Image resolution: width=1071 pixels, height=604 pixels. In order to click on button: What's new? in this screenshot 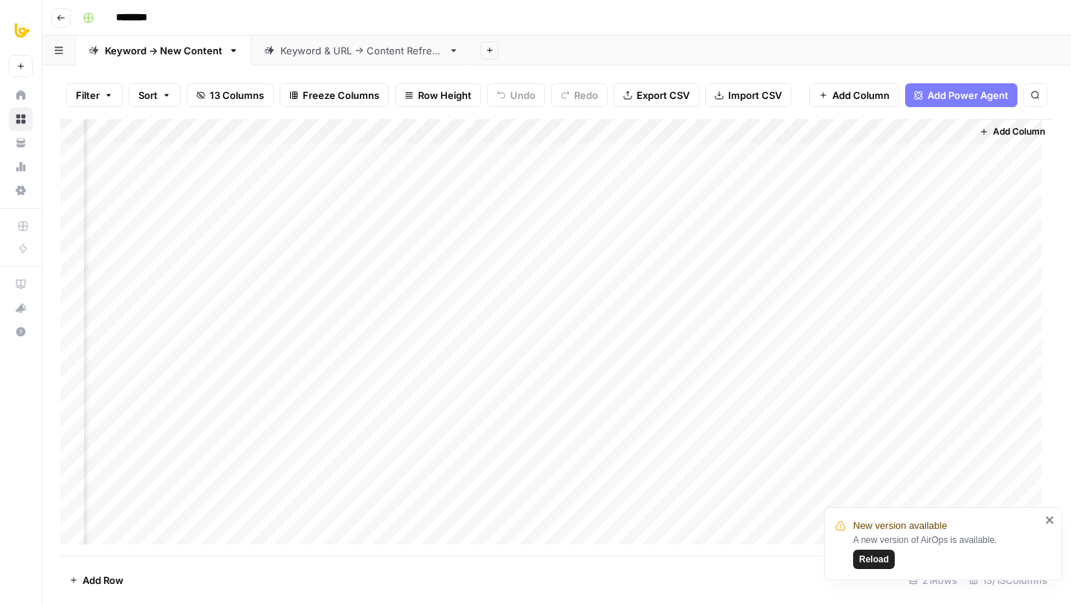, I will do `click(21, 308)`.